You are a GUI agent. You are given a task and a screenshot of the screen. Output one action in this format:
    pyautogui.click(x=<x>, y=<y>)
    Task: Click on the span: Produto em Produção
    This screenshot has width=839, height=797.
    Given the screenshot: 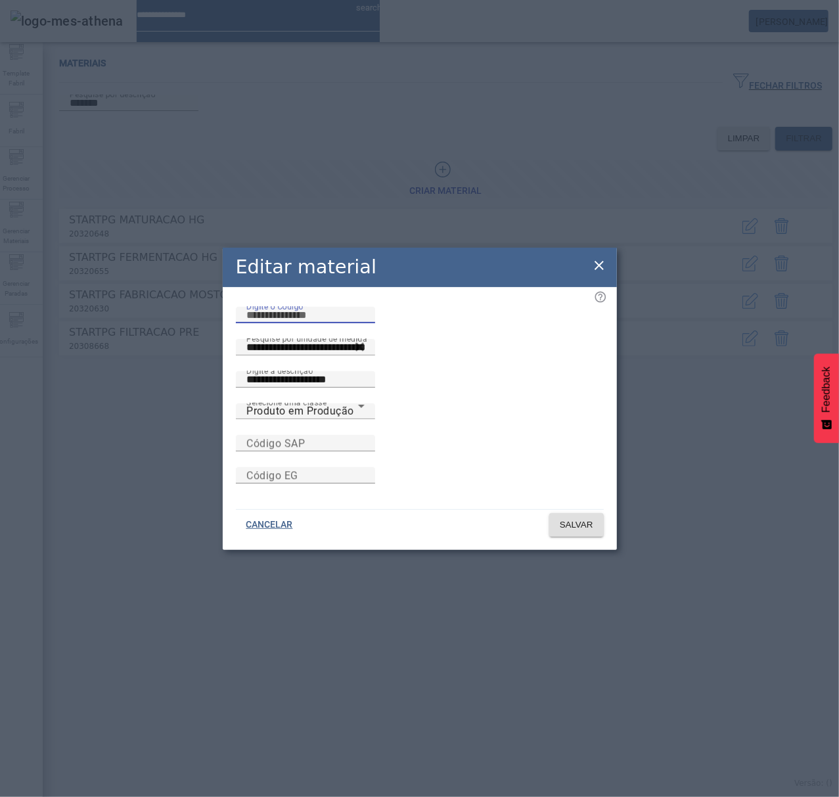 What is the action you would take?
    pyautogui.click(x=300, y=411)
    